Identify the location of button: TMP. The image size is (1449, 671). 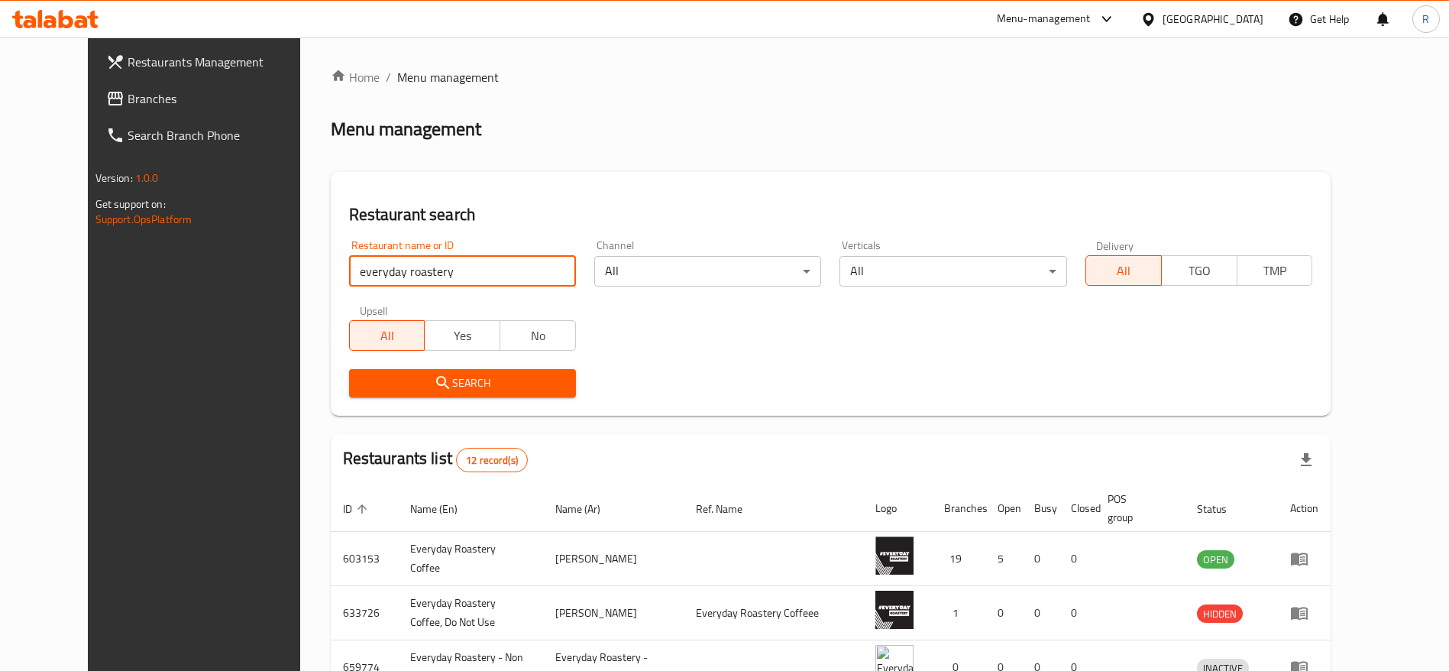
(1275, 270).